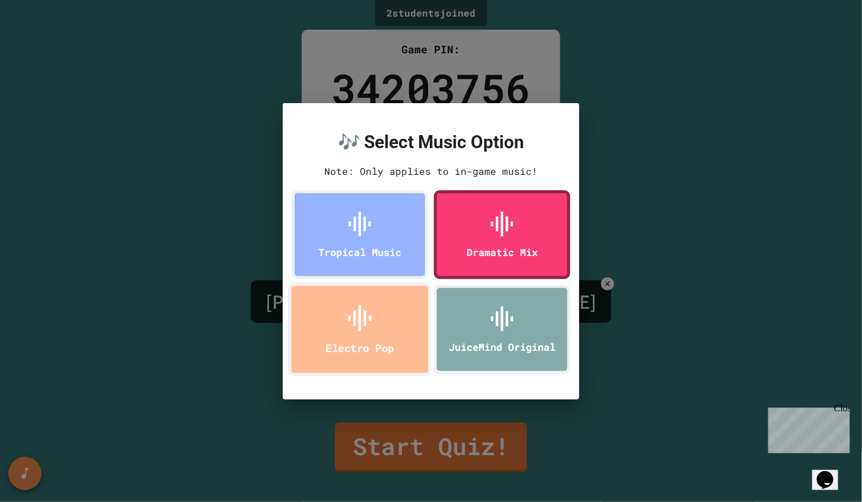  I want to click on div: JuiceMind Original, so click(502, 347).